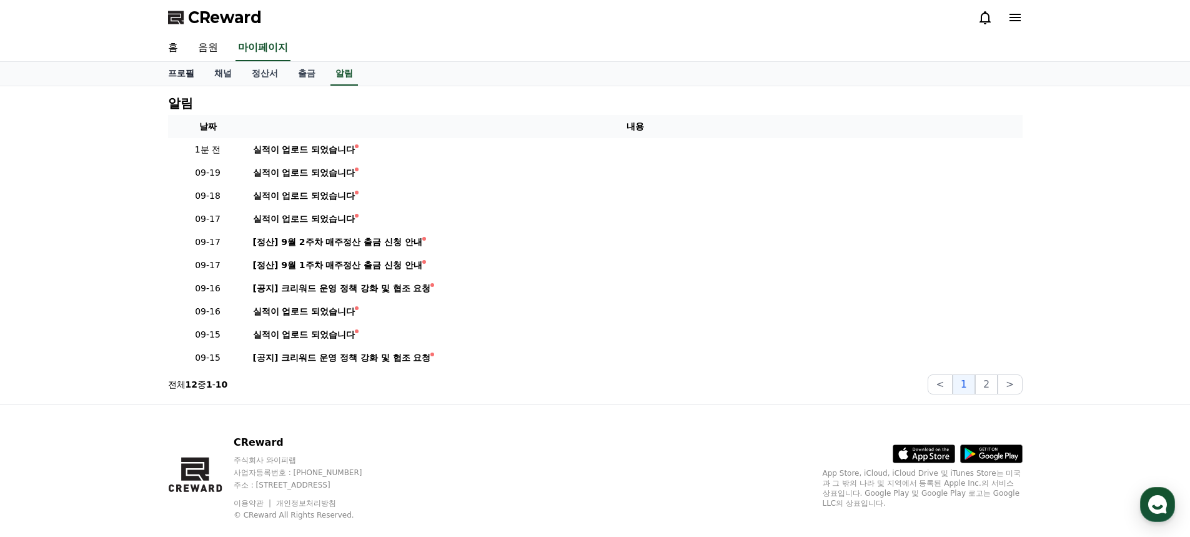 The height and width of the screenshot is (537, 1190). I want to click on span: 홈, so click(43, 420).